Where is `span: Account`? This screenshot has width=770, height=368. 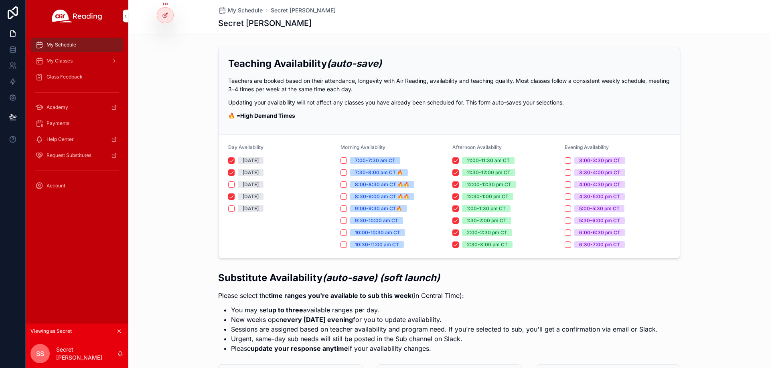 span: Account is located at coordinates (56, 186).